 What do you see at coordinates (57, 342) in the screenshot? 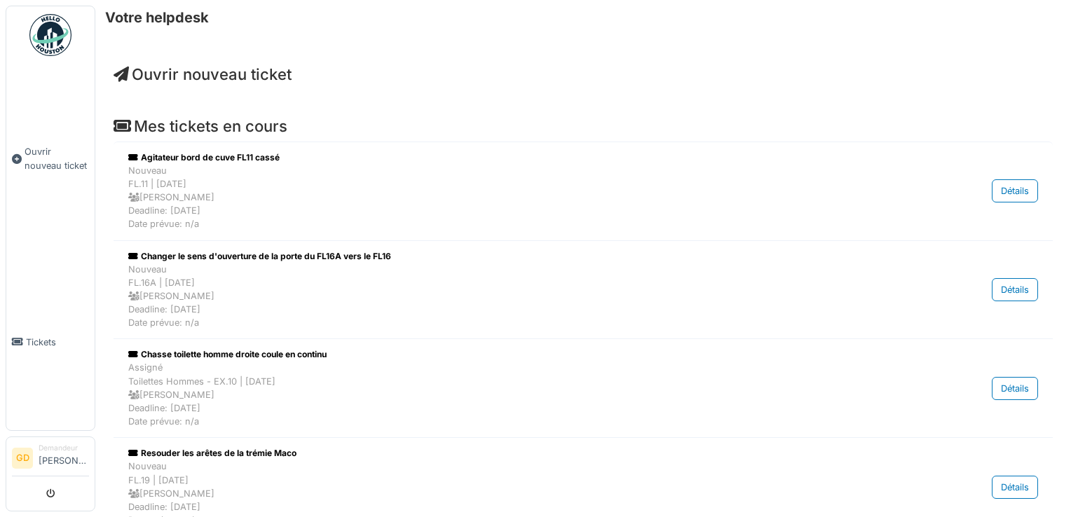
I see `span: Tickets` at bounding box center [57, 342].